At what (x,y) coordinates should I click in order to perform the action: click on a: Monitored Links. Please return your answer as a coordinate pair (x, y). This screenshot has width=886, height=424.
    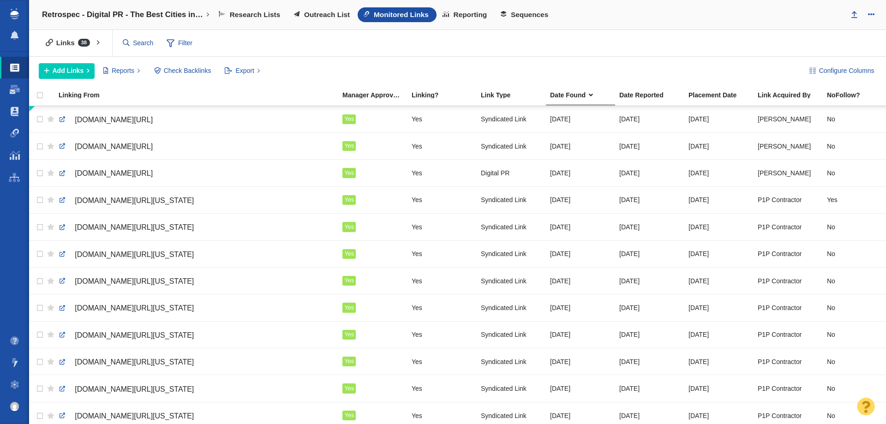
    Looking at the image, I should click on (397, 15).